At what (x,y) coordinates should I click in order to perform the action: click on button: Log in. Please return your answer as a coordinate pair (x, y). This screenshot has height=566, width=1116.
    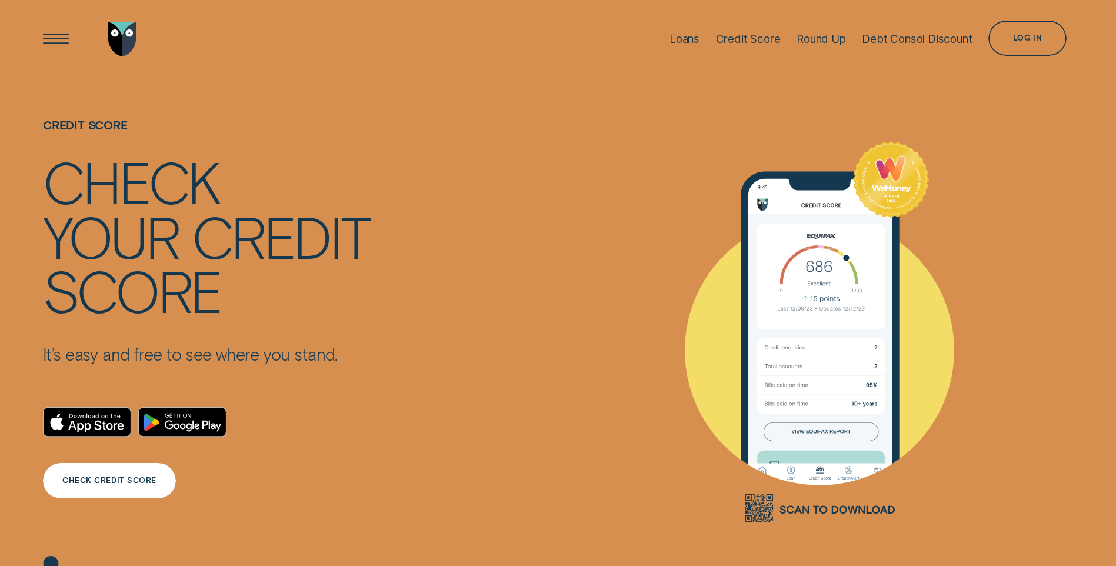
    Looking at the image, I should click on (1027, 38).